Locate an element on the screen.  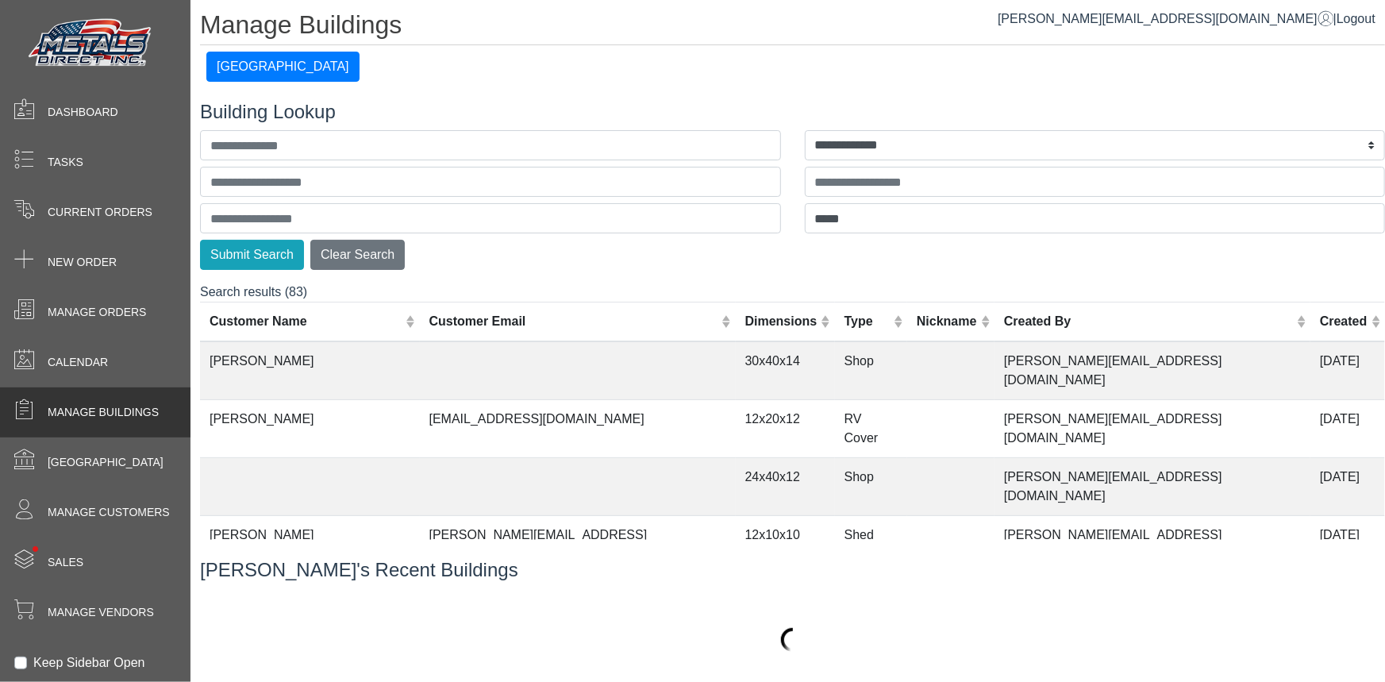
span: Manage Customers is located at coordinates (109, 512).